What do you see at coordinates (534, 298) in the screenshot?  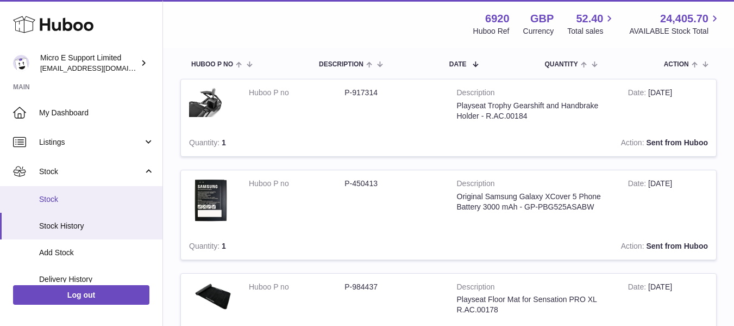 I see `td: Playseat Floor Mat for Sensation PRO XL R.AC.00178` at bounding box center [534, 298].